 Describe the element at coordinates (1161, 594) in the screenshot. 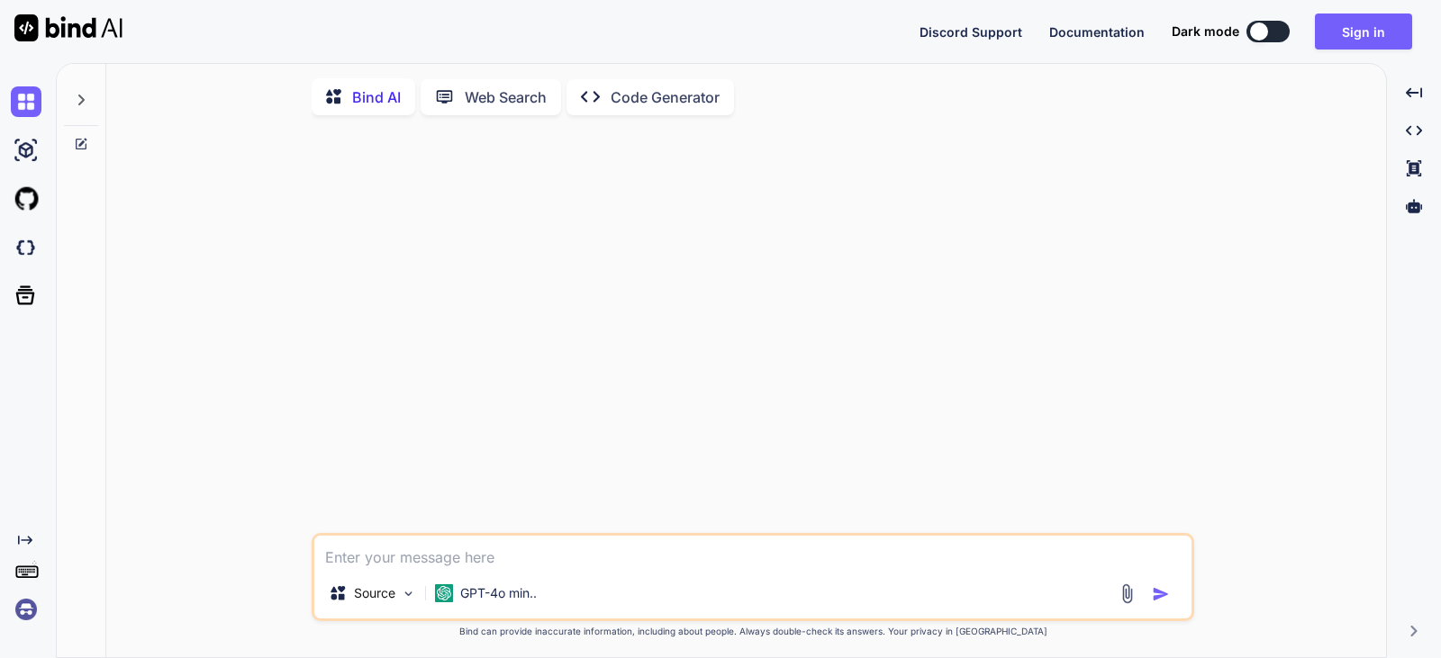

I see `img: icon` at that location.